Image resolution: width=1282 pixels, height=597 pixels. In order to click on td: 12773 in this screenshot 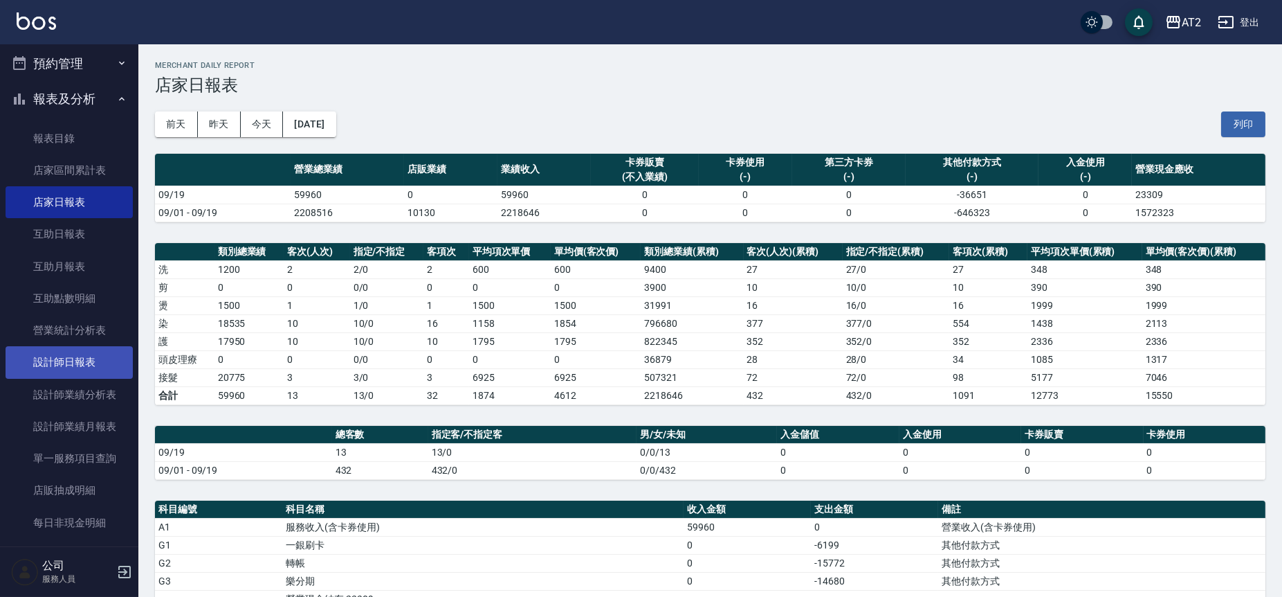, I will do `click(1085, 395)`.